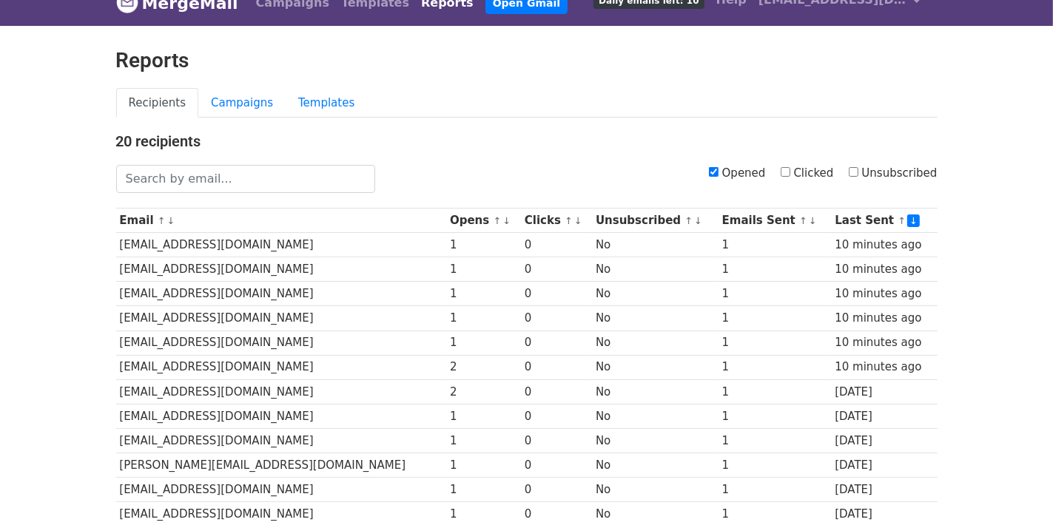  What do you see at coordinates (893, 173) in the screenshot?
I see `label: Unsubscribed` at bounding box center [893, 173].